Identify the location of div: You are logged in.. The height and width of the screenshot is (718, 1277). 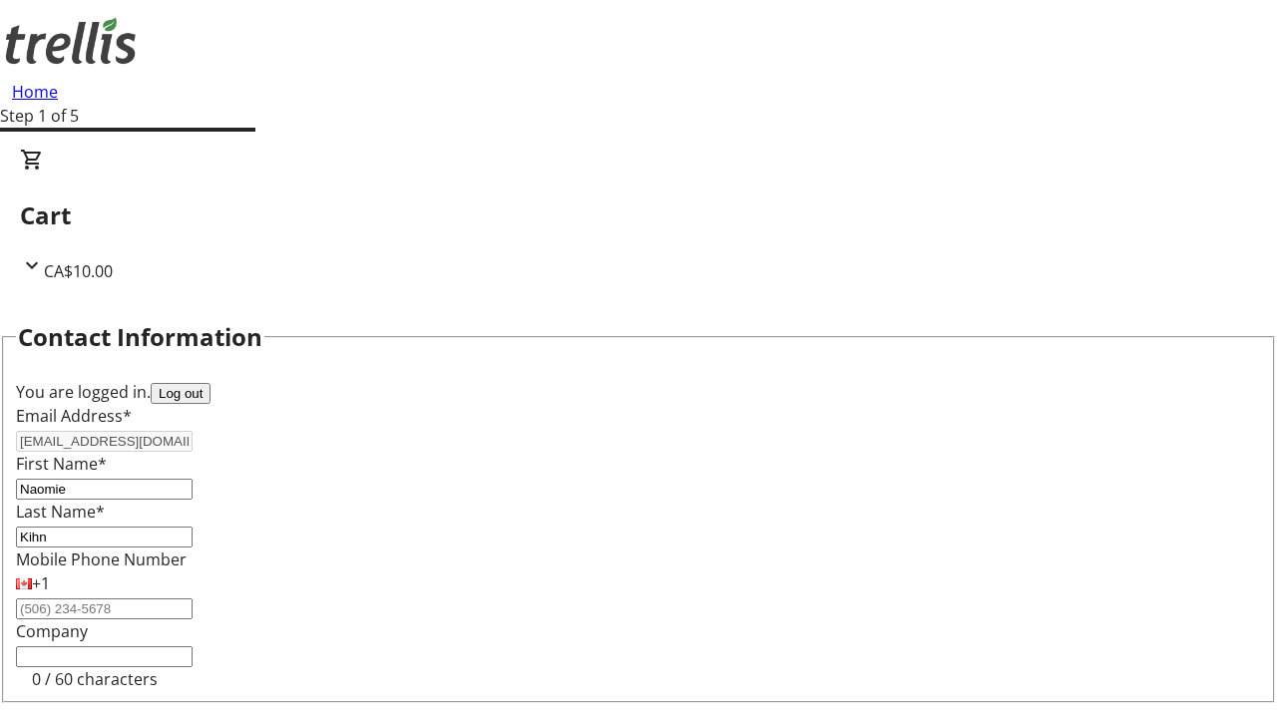
(639, 392).